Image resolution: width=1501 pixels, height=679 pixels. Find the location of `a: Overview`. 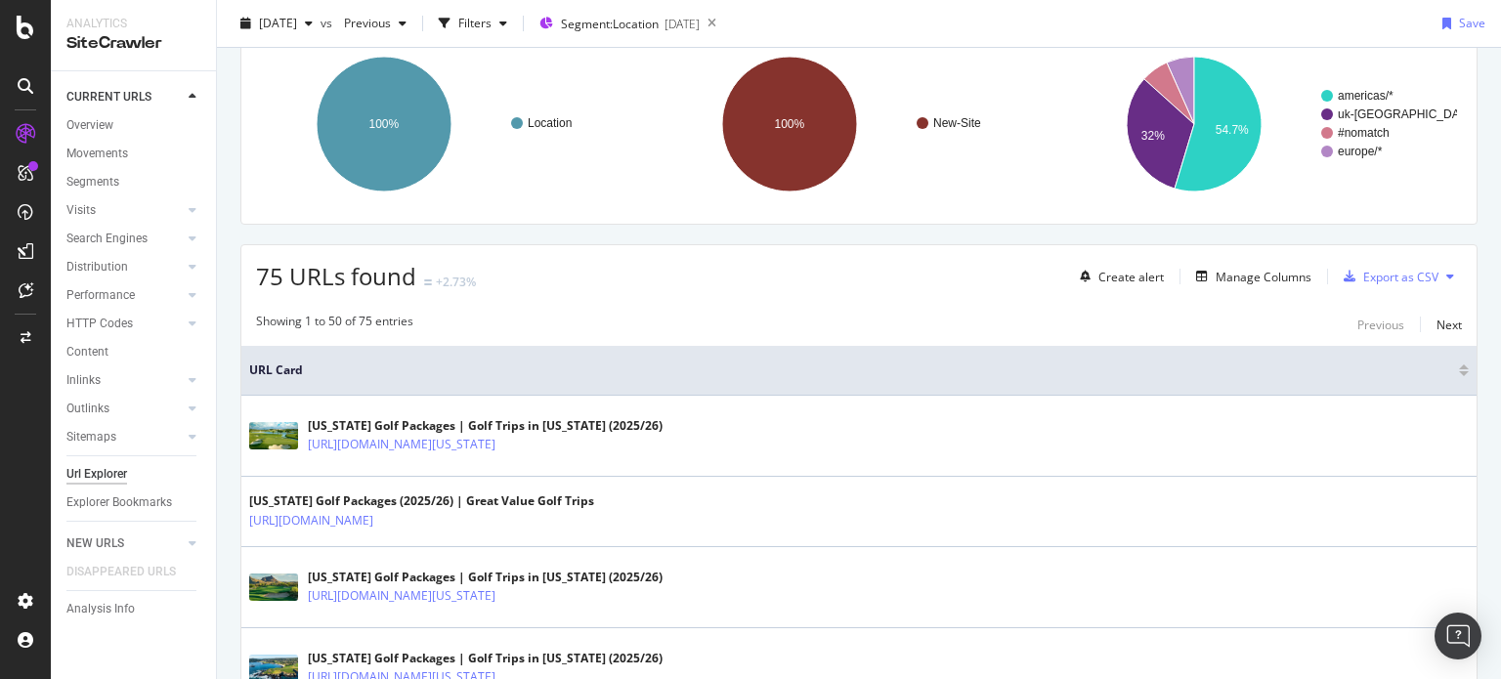

a: Overview is located at coordinates (134, 125).